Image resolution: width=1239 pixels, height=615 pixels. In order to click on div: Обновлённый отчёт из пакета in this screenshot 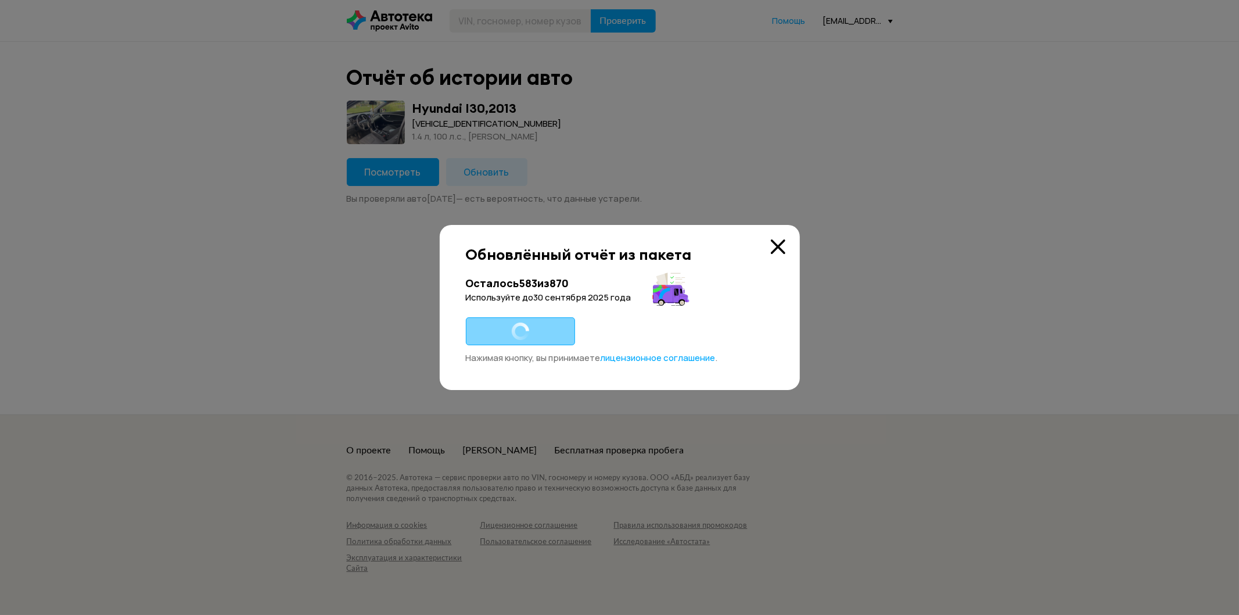, I will do `click(620, 254)`.